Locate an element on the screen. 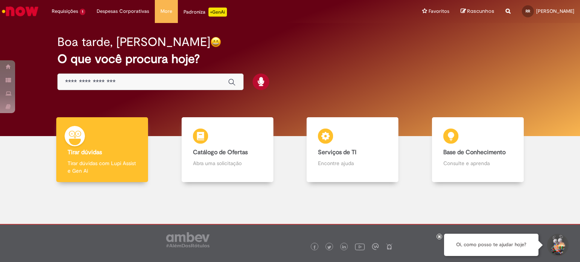 This screenshot has height=262, width=580. h2: O que você procura hoje? is located at coordinates (290, 59).